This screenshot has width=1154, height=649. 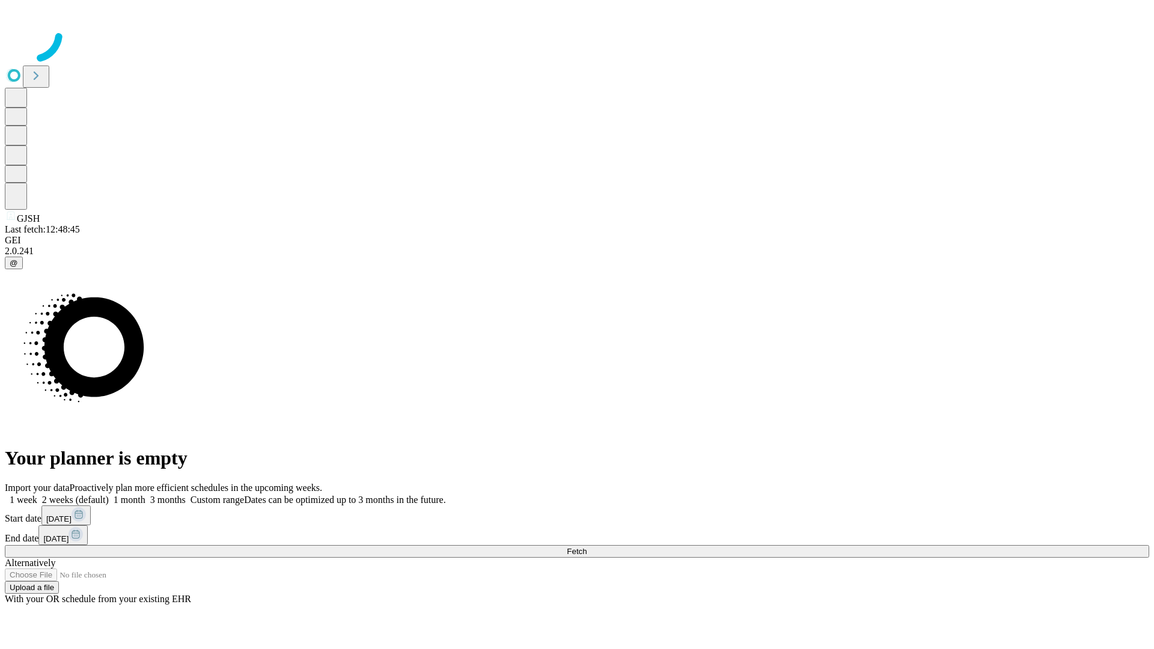 What do you see at coordinates (577, 240) in the screenshot?
I see `div: GEI` at bounding box center [577, 240].